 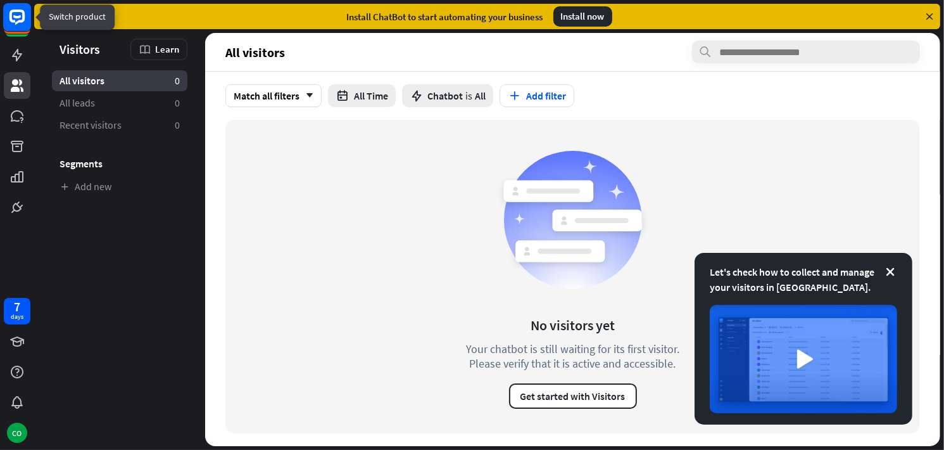 What do you see at coordinates (17, 433) in the screenshot?
I see `div: CO` at bounding box center [17, 433].